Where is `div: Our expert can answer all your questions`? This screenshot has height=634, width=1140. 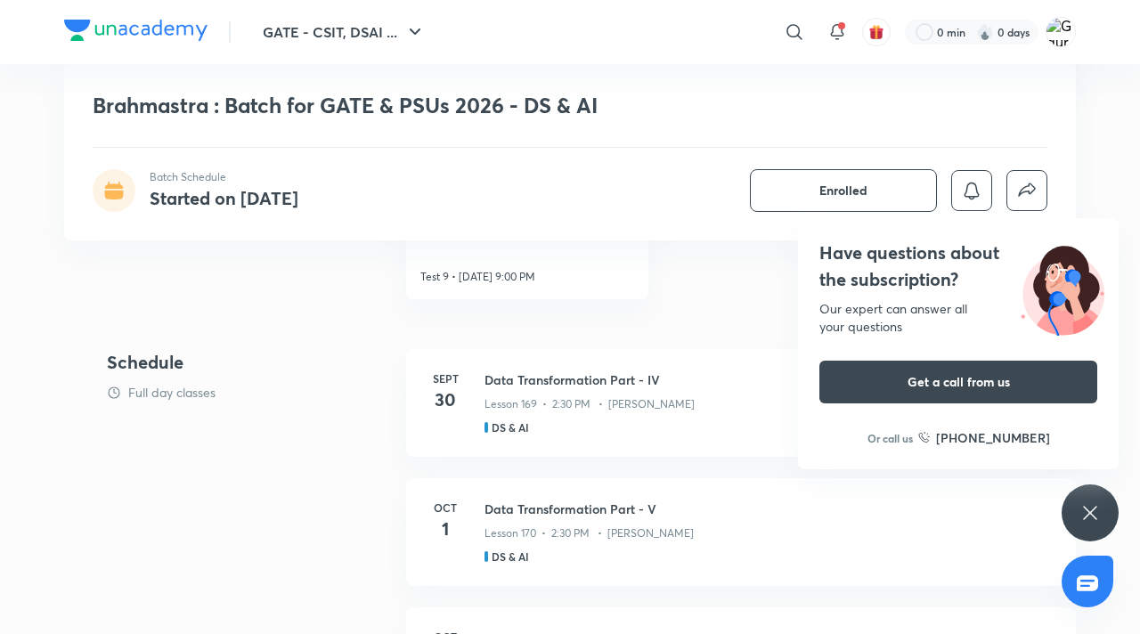 div: Our expert can answer all your questions is located at coordinates (958, 318).